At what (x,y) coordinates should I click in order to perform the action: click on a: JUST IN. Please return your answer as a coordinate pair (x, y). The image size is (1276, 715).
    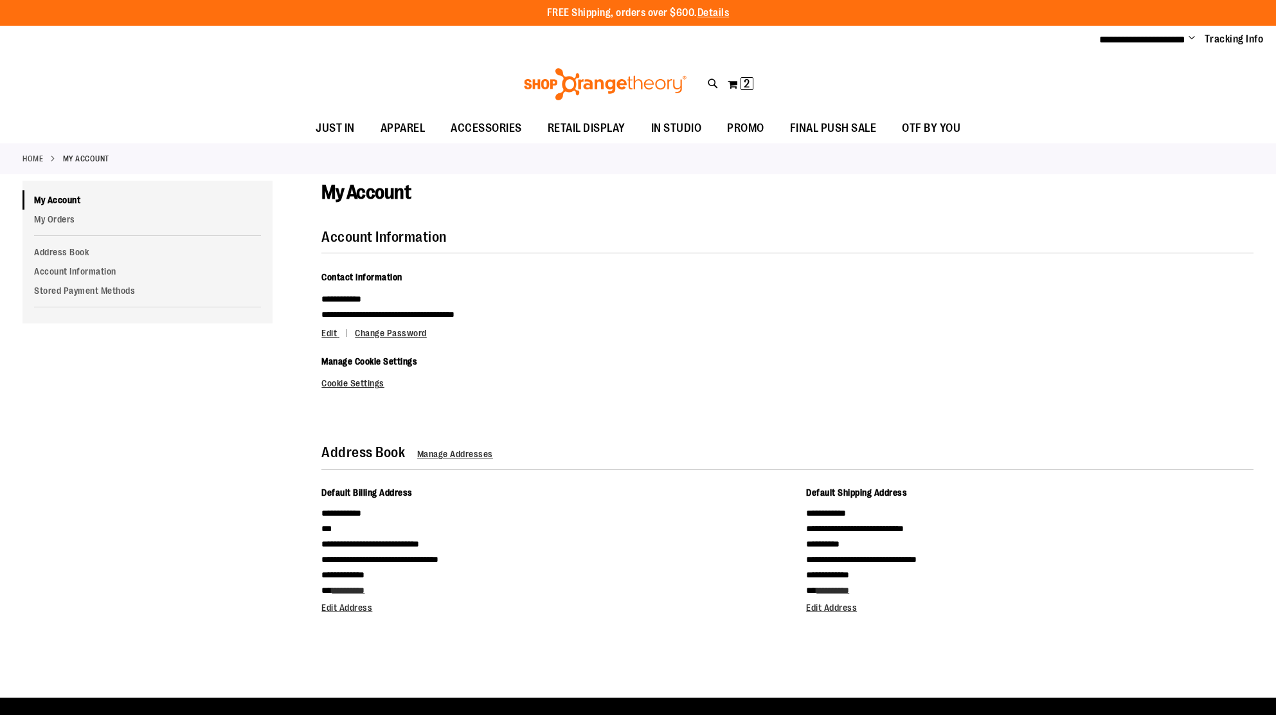
    Looking at the image, I should click on (335, 129).